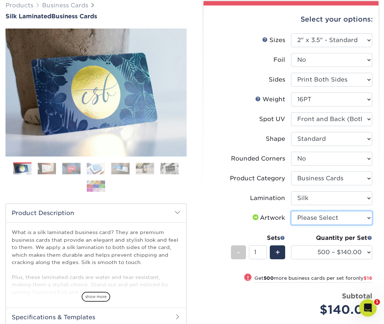 The height and width of the screenshot is (324, 384). What do you see at coordinates (71, 168) in the screenshot?
I see `img: Business Cards 03` at bounding box center [71, 168].